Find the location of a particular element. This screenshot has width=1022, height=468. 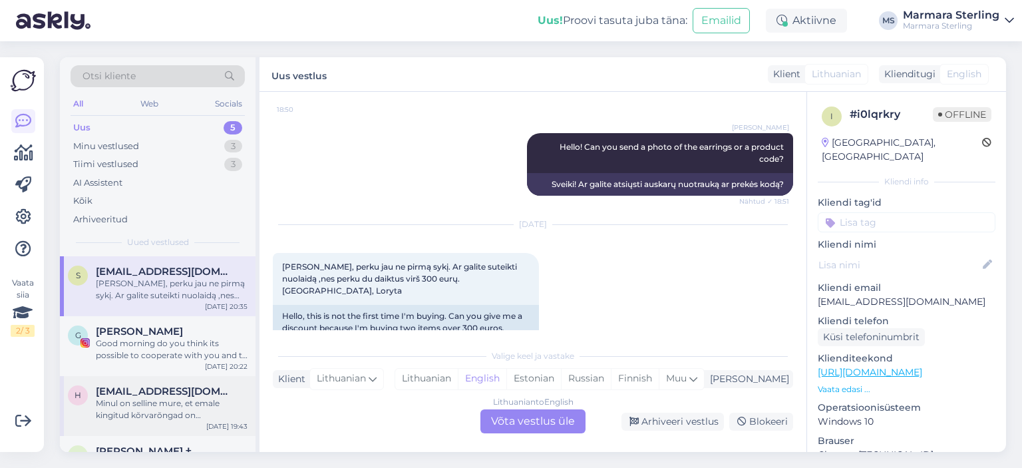

p: Kliendi telefon is located at coordinates (906, 321).